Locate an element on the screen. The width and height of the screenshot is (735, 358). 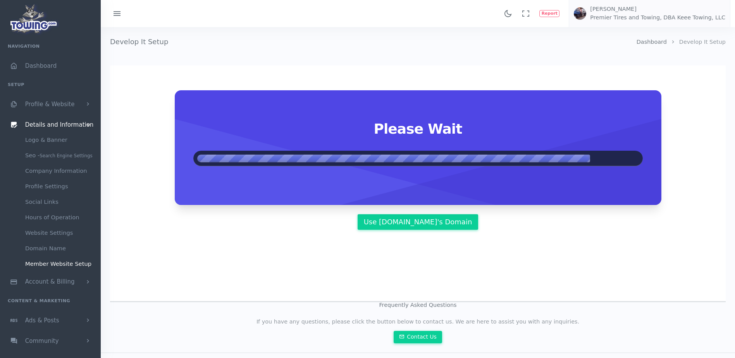
a: Dashboard is located at coordinates (652, 42).